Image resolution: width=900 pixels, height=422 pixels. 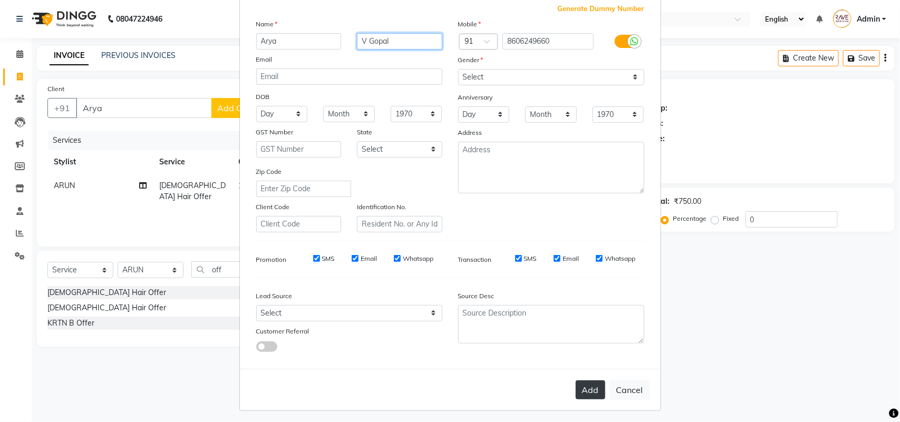 What do you see at coordinates (400, 224) in the screenshot?
I see `input: Resident No. or Any Id` at bounding box center [400, 224].